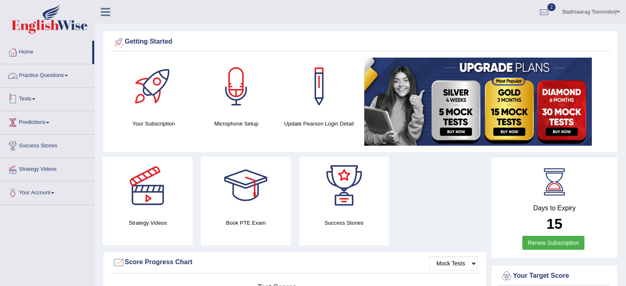 Image resolution: width=626 pixels, height=286 pixels. What do you see at coordinates (236, 123) in the screenshot?
I see `h4: Microphone Setup` at bounding box center [236, 123].